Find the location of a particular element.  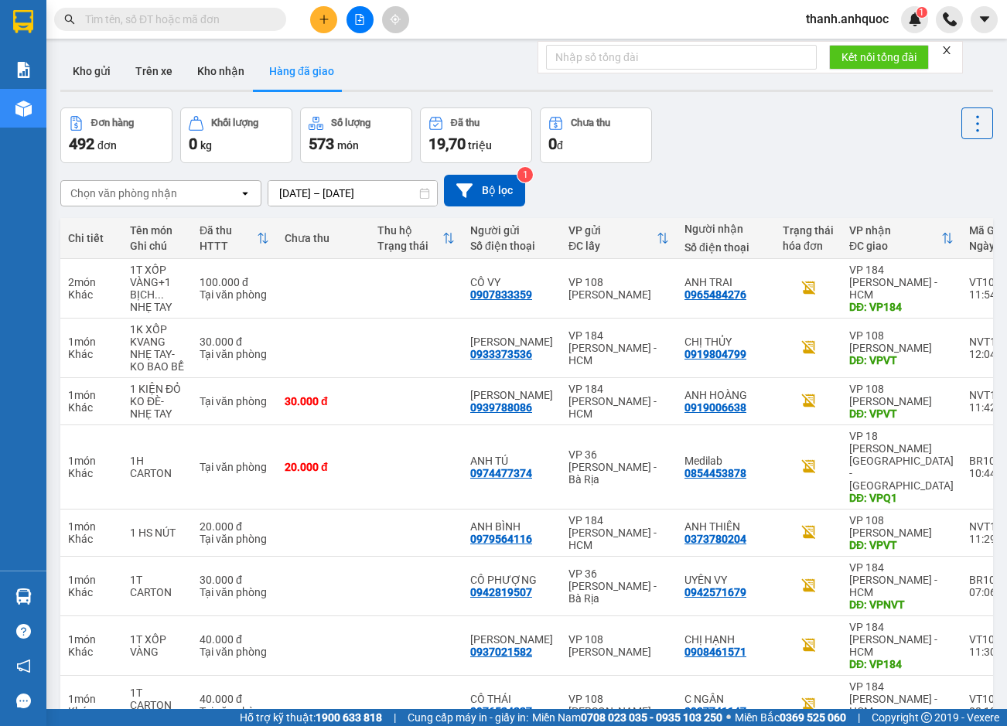

span: 492 is located at coordinates (81, 144).